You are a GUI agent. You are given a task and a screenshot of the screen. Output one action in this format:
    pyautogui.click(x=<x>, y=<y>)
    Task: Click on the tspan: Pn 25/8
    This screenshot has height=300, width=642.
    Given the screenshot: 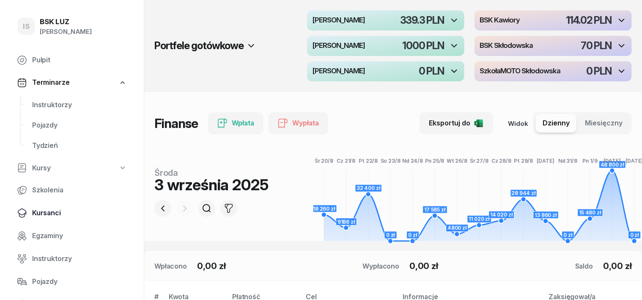 What is the action you would take?
    pyautogui.click(x=435, y=160)
    